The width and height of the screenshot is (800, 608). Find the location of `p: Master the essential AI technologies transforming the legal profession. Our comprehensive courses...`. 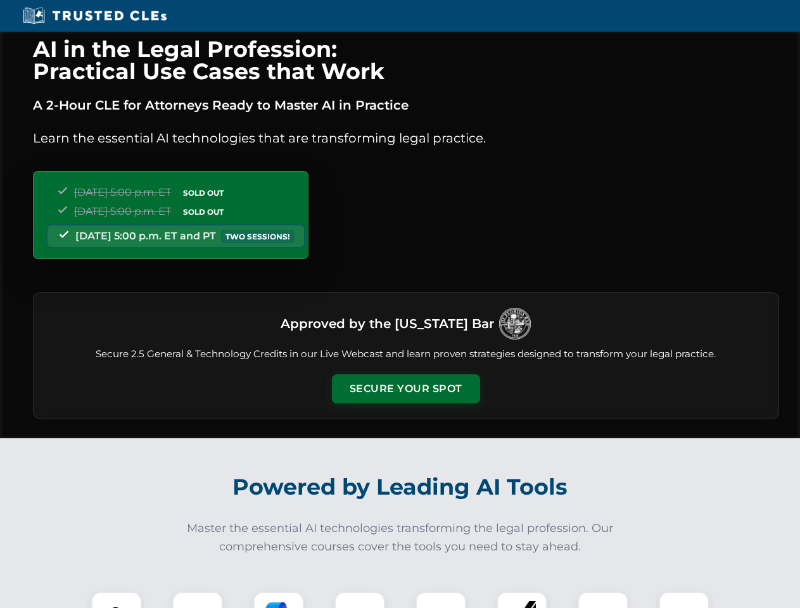

p: Master the essential AI technologies transforming the legal profession. Our comprehensive courses... is located at coordinates (400, 538).